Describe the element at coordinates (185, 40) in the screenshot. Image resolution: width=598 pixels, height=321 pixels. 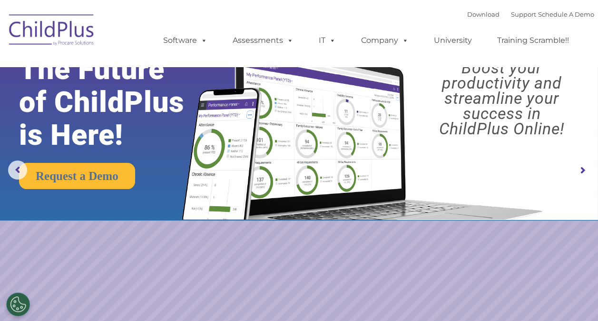
I see `a: Software` at that location.